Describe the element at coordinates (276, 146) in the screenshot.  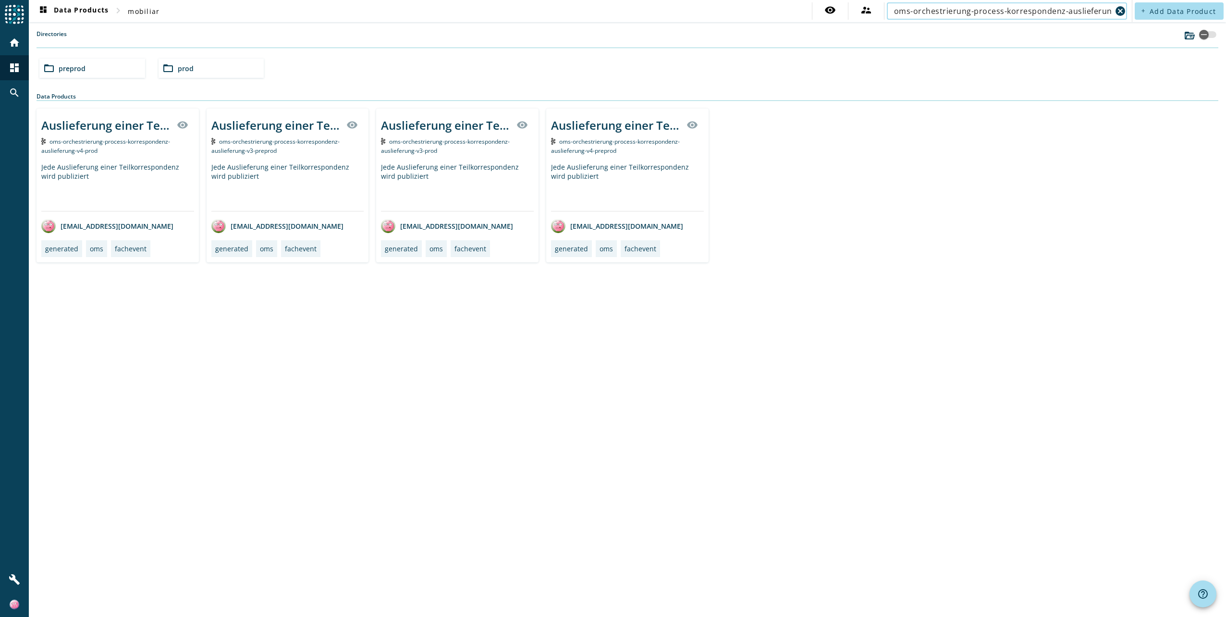
I see `span: Kafka Topic: oms-orchestrierung-process-korrespondenz-auslieferung-v3-preprod` at that location.